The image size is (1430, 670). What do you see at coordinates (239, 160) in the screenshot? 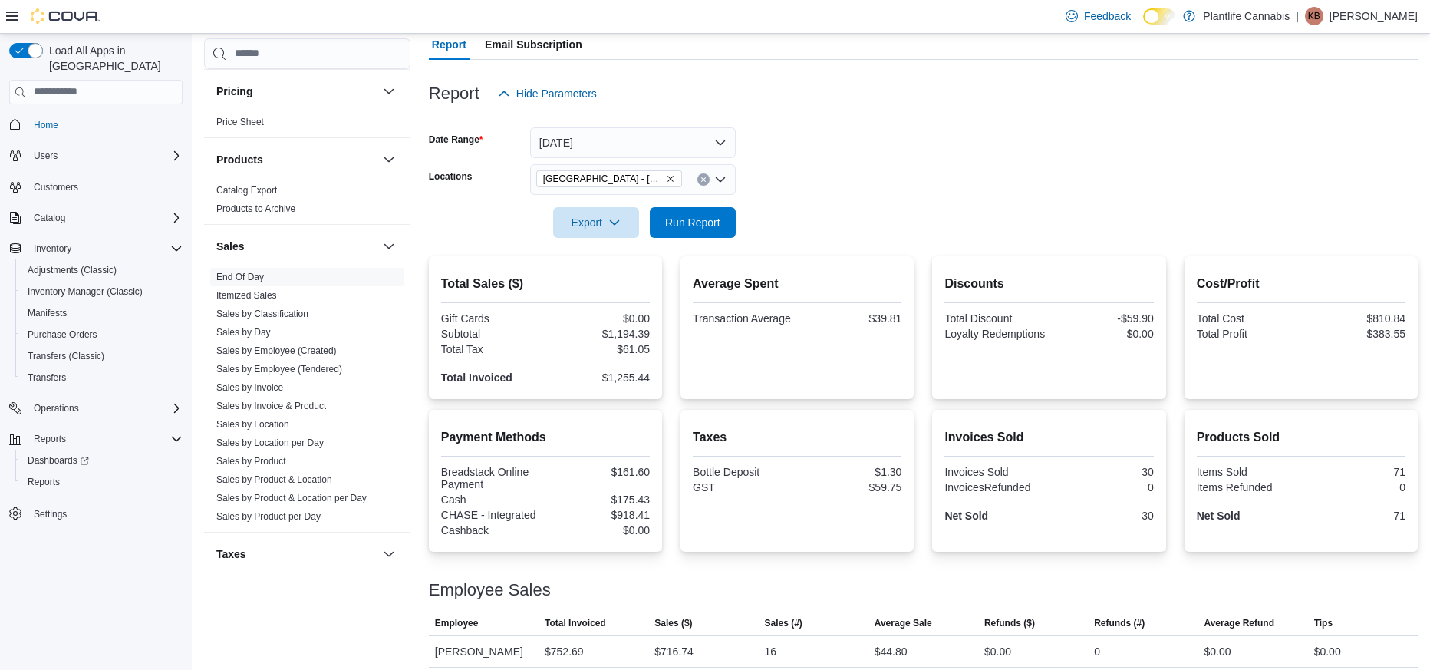
I see `h3: Products` at bounding box center [239, 160].